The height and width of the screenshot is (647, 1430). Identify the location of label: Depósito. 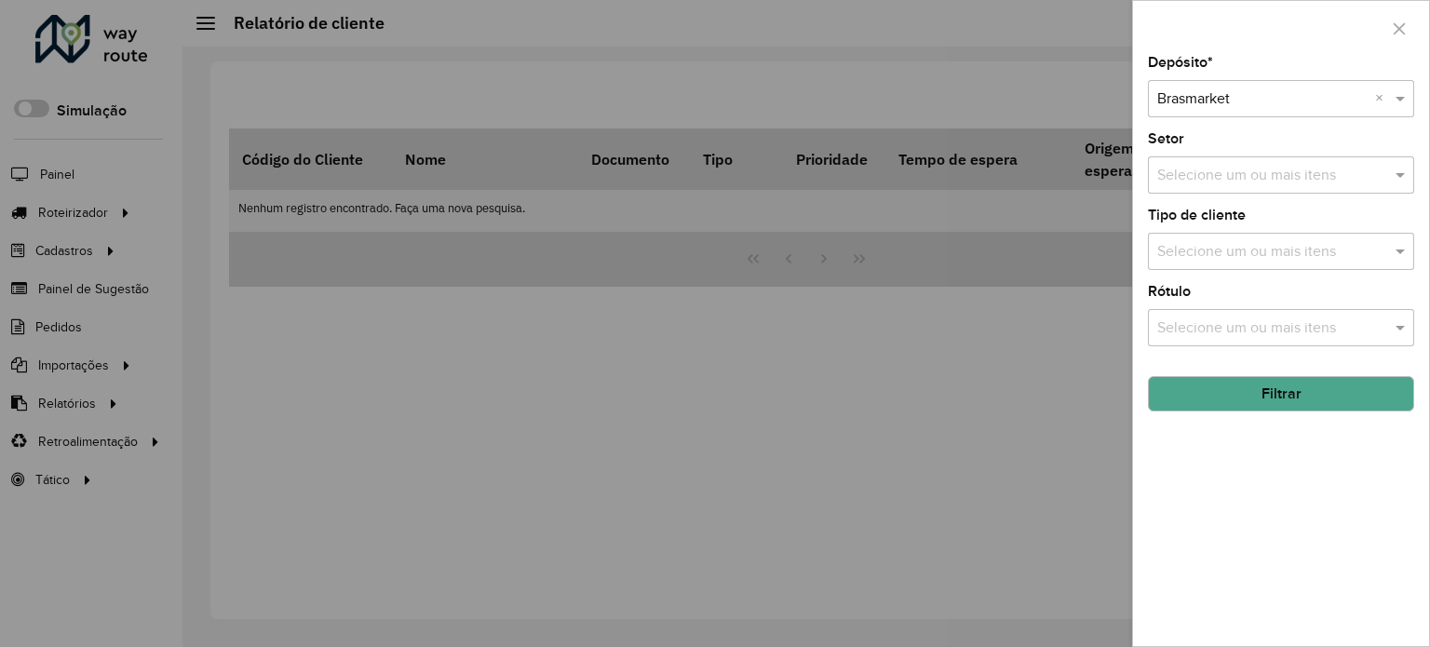
(1181, 62).